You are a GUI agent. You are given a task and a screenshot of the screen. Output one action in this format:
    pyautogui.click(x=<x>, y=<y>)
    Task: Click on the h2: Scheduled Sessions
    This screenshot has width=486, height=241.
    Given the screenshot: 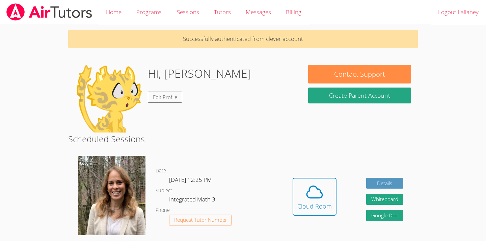 What is the action you would take?
    pyautogui.click(x=243, y=139)
    